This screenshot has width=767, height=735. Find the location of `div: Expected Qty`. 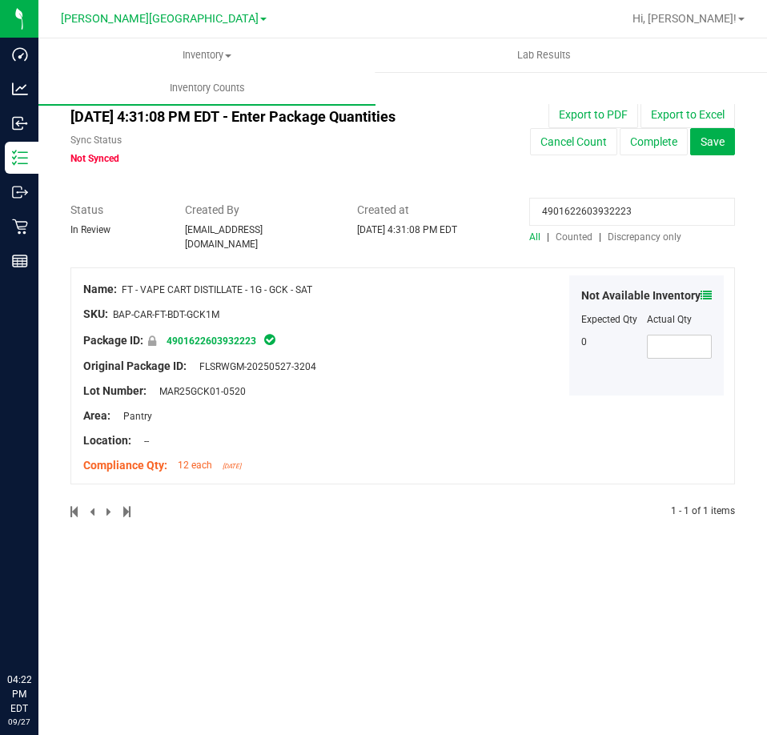

div: Expected Qty is located at coordinates (614, 319).